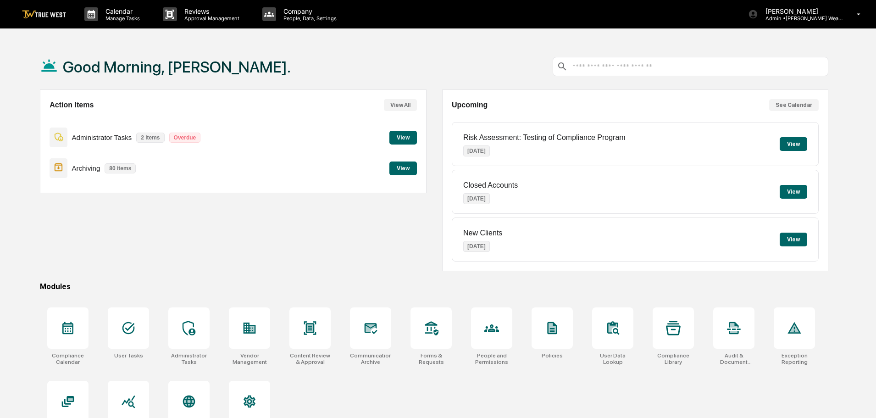  Describe the element at coordinates (121, 11) in the screenshot. I see `p: Calendar` at that location.